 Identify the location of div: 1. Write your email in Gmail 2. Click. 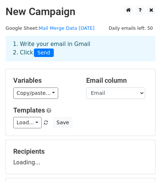
(80, 49).